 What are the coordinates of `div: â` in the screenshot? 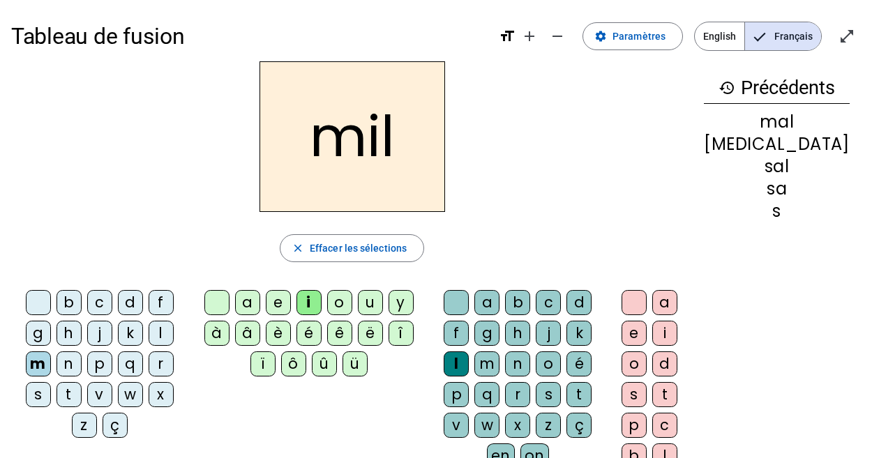 It's located at (248, 333).